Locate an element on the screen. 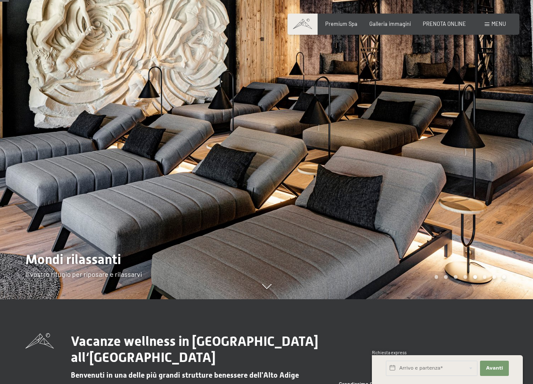 The height and width of the screenshot is (384, 533). a: Galleria immagini is located at coordinates (390, 24).